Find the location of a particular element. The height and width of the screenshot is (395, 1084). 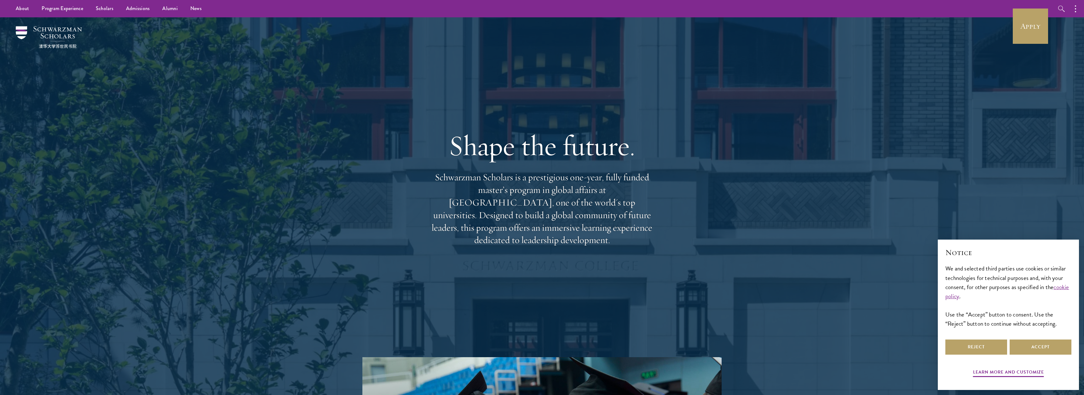

h1: Shape the future. is located at coordinates (542, 146).